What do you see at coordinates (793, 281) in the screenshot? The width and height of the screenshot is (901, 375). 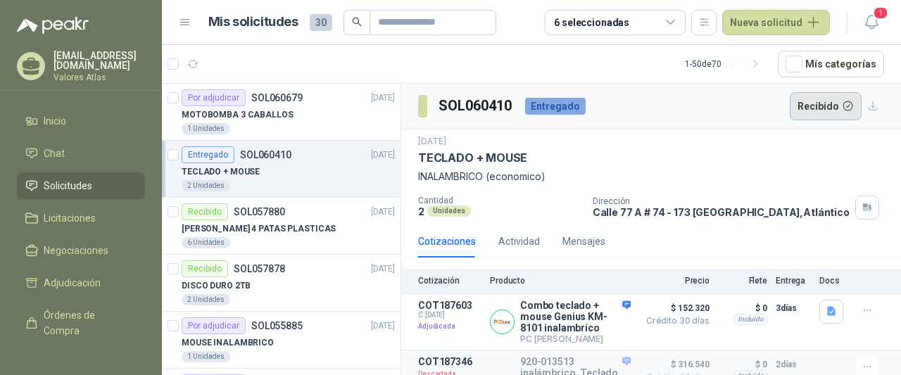 I see `p: Entrega` at bounding box center [793, 281].